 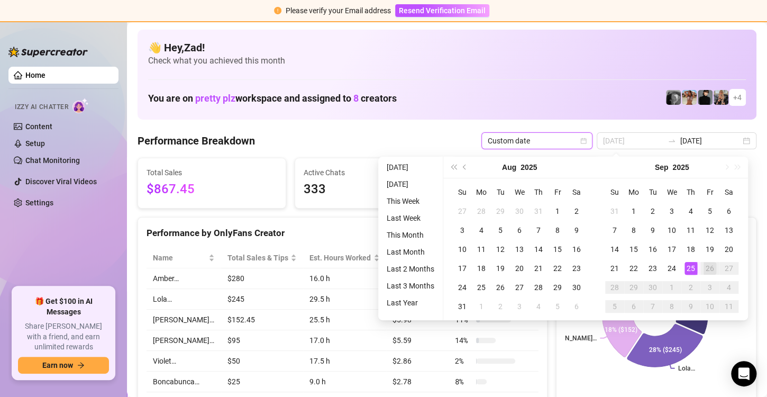 I want to click on text: Lola…, so click(x=686, y=368).